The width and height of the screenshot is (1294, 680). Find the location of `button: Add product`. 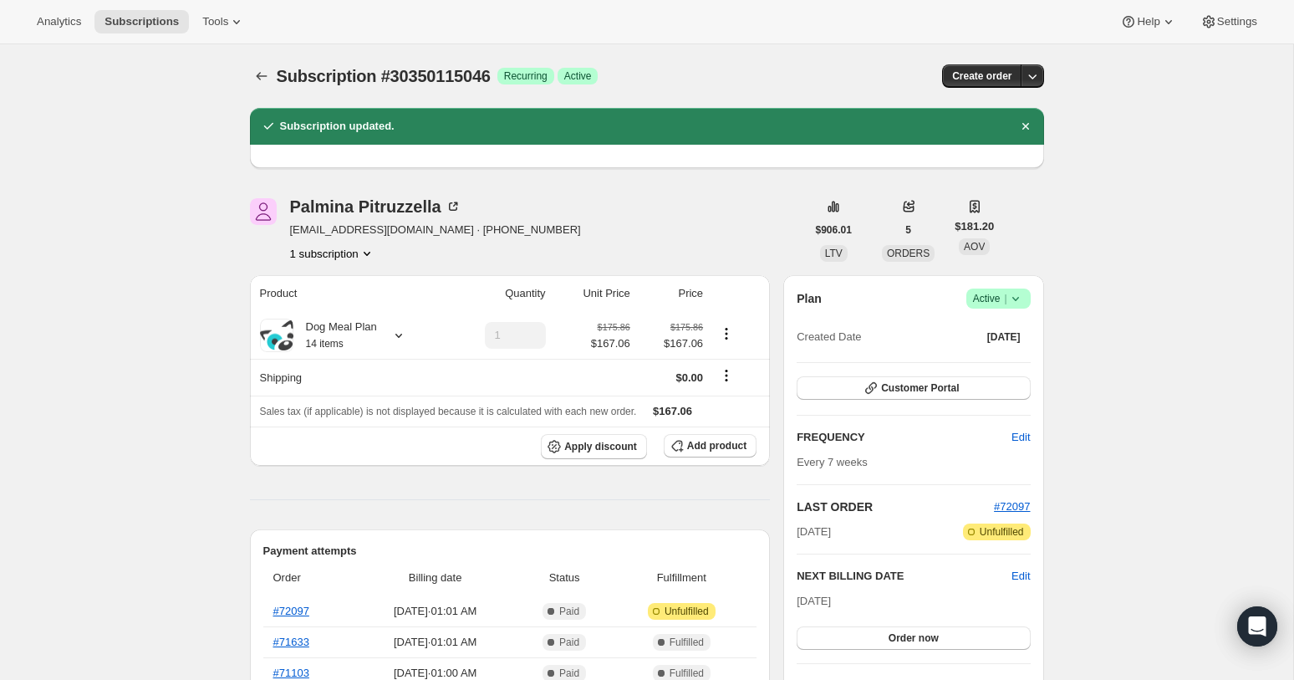

button: Add product is located at coordinates (710, 446).